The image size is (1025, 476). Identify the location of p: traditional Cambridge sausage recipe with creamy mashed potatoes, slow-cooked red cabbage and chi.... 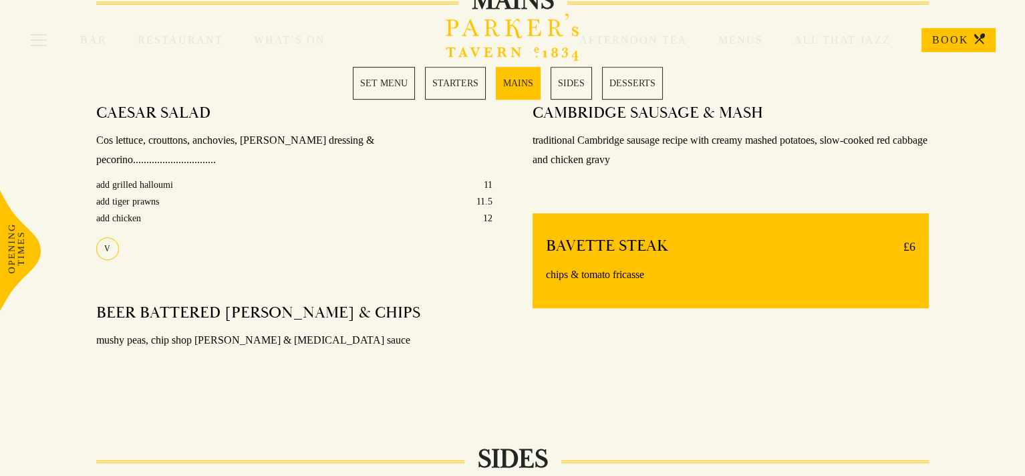
(730, 150).